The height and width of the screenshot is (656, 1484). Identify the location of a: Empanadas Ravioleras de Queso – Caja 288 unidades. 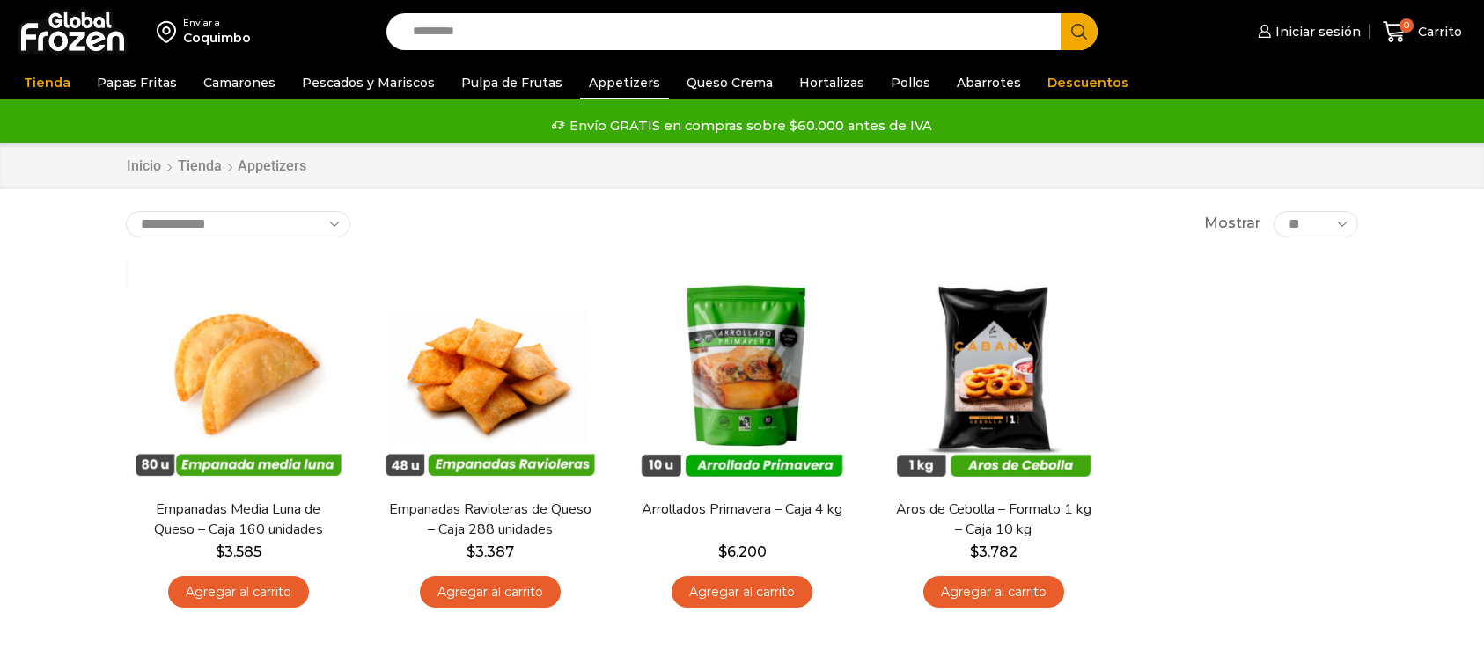
(490, 520).